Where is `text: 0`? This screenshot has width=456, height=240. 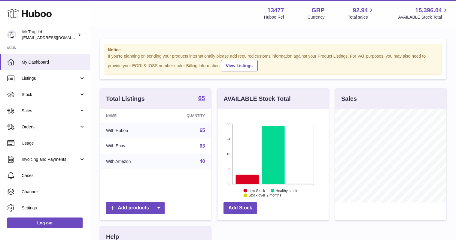 text: 0 is located at coordinates (229, 184).